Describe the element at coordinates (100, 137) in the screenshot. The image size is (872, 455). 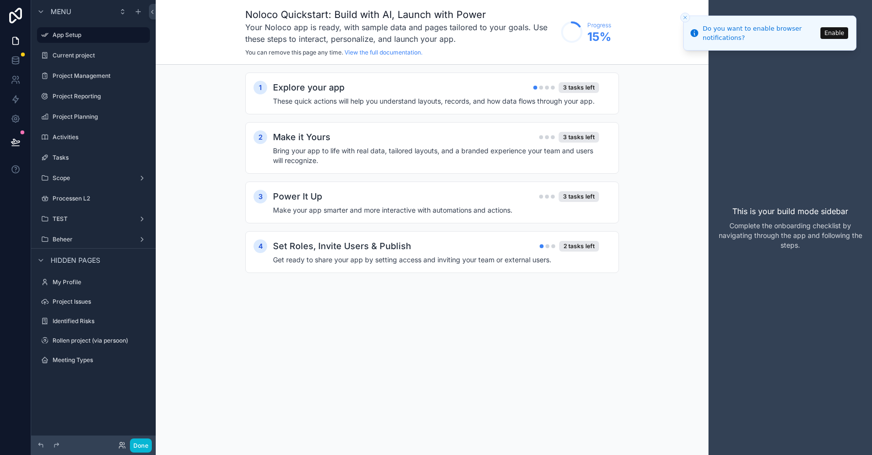
I see `label: Activities` at that location.